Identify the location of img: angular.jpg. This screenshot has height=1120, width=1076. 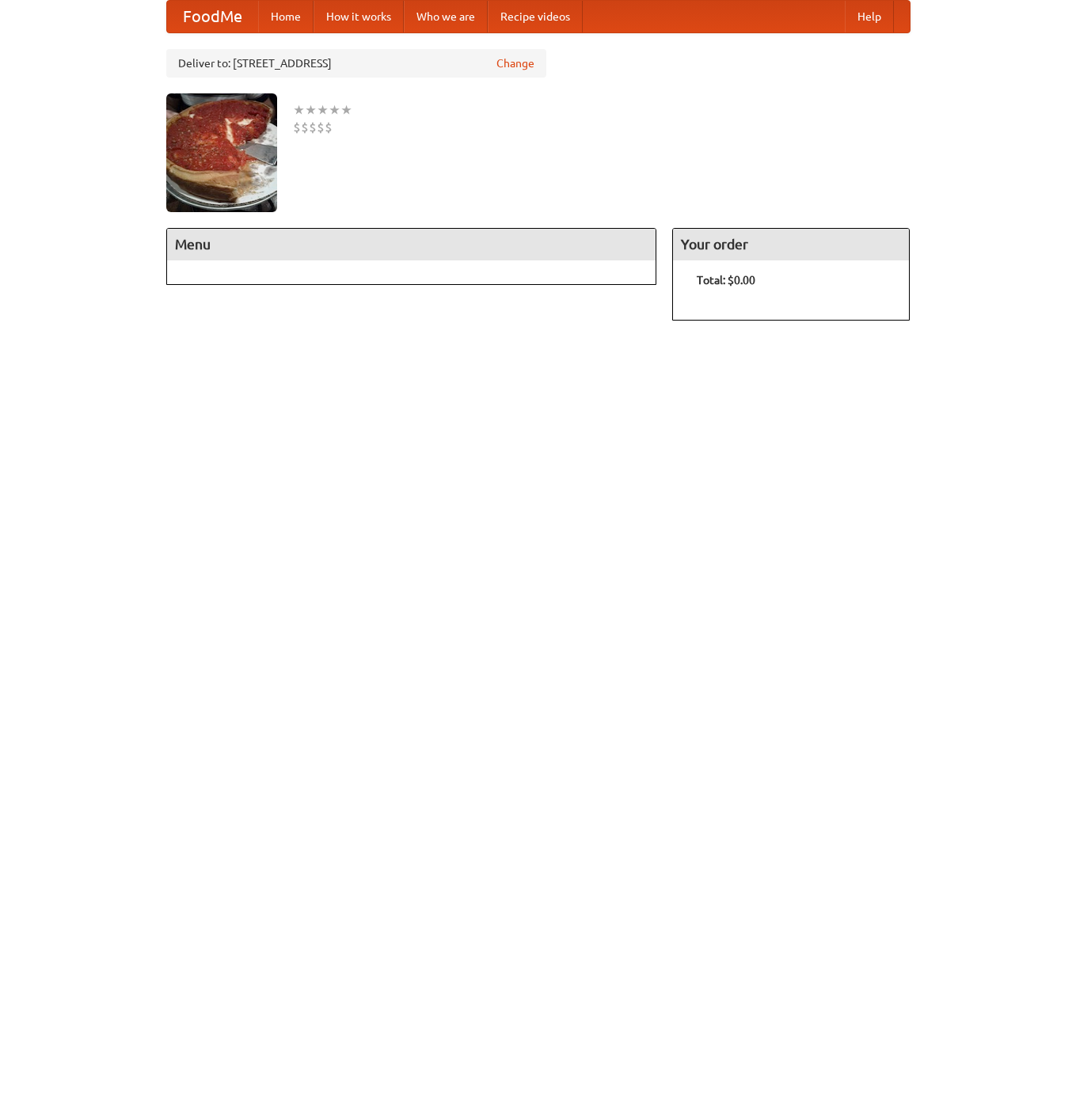
(222, 153).